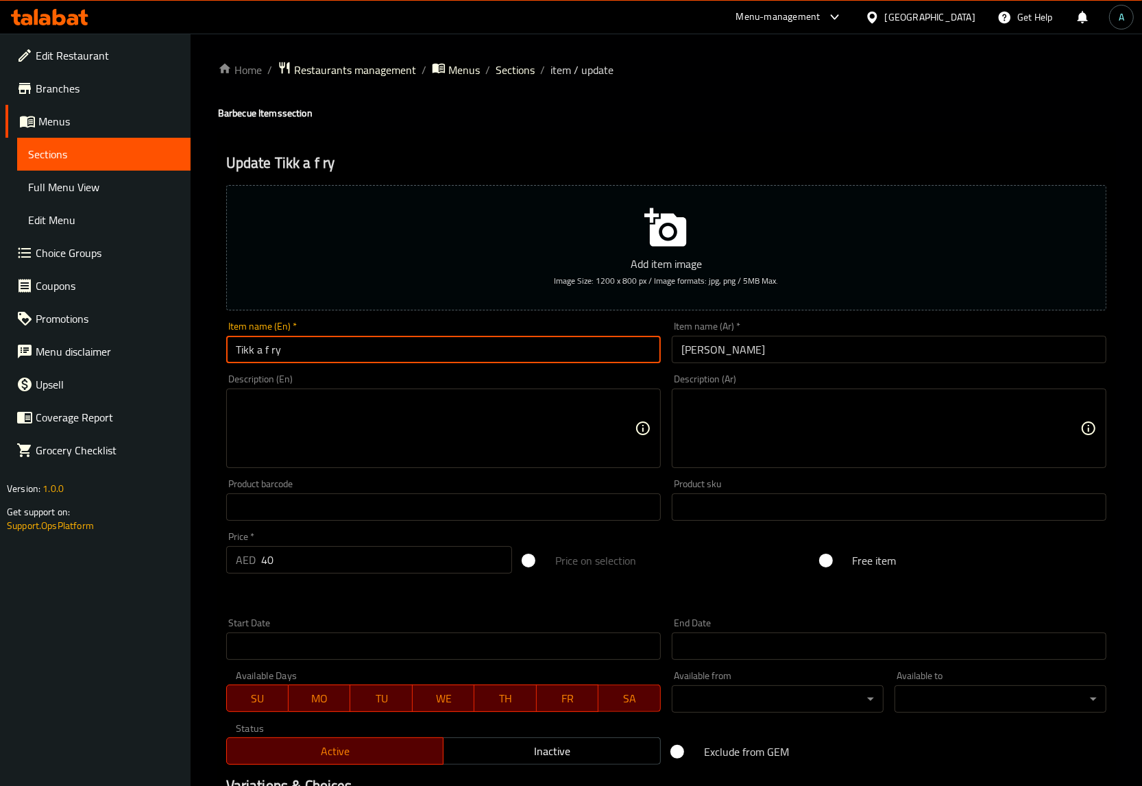  I want to click on a: Branches, so click(98, 88).